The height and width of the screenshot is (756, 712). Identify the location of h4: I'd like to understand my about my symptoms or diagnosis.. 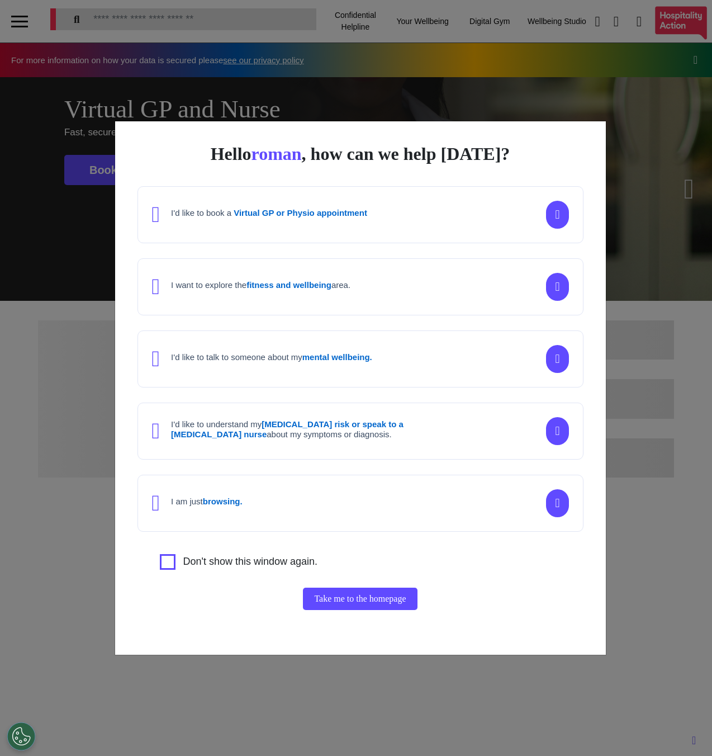
(305, 429).